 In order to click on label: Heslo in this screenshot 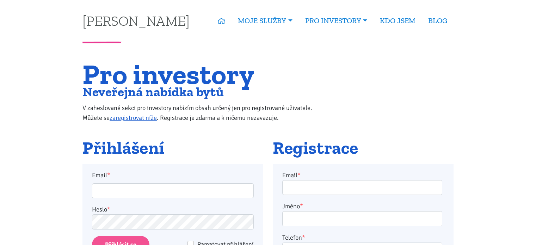, I will do `click(101, 209)`.